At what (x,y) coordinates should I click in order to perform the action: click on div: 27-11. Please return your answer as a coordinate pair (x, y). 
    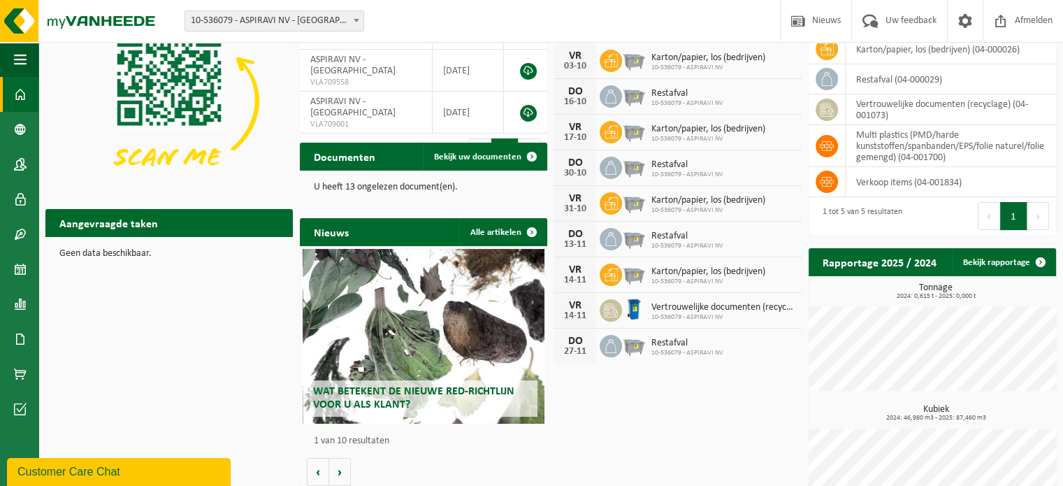
    Looking at the image, I should click on (575, 351).